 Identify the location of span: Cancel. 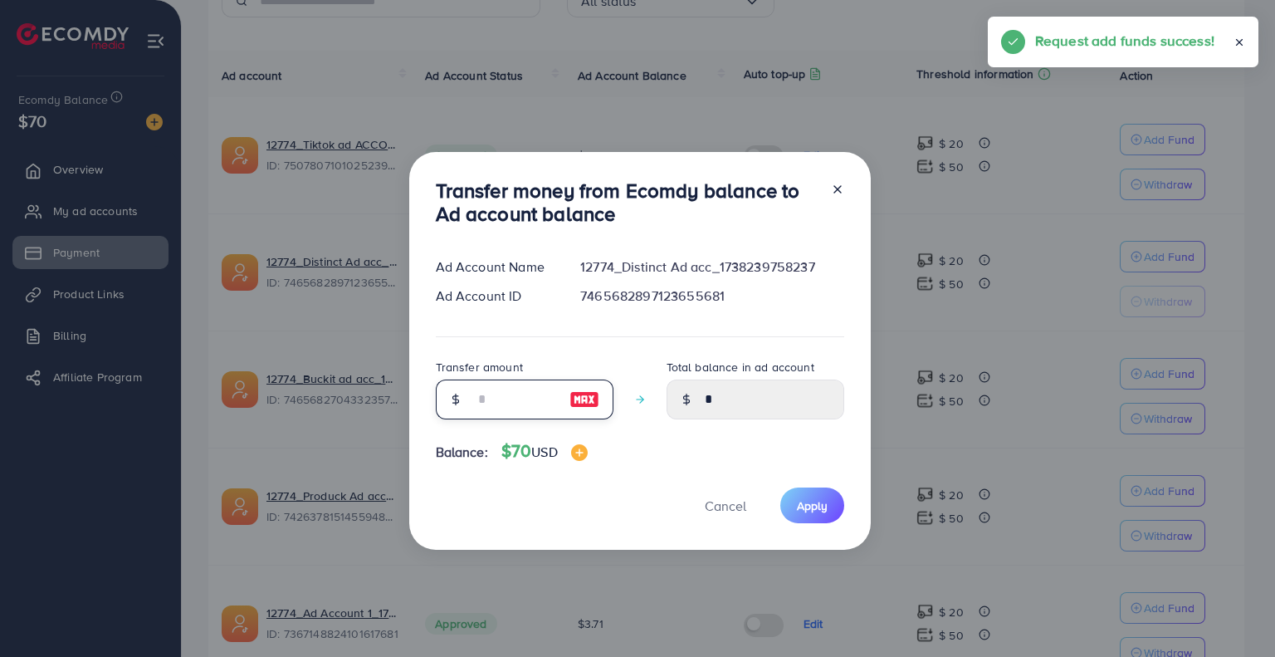
(726, 506).